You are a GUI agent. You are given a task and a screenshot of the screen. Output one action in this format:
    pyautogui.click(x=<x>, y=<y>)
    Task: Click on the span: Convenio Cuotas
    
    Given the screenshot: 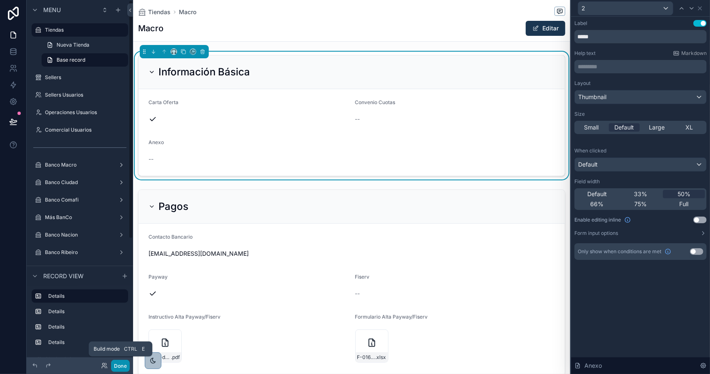 What is the action you would take?
    pyautogui.click(x=375, y=102)
    